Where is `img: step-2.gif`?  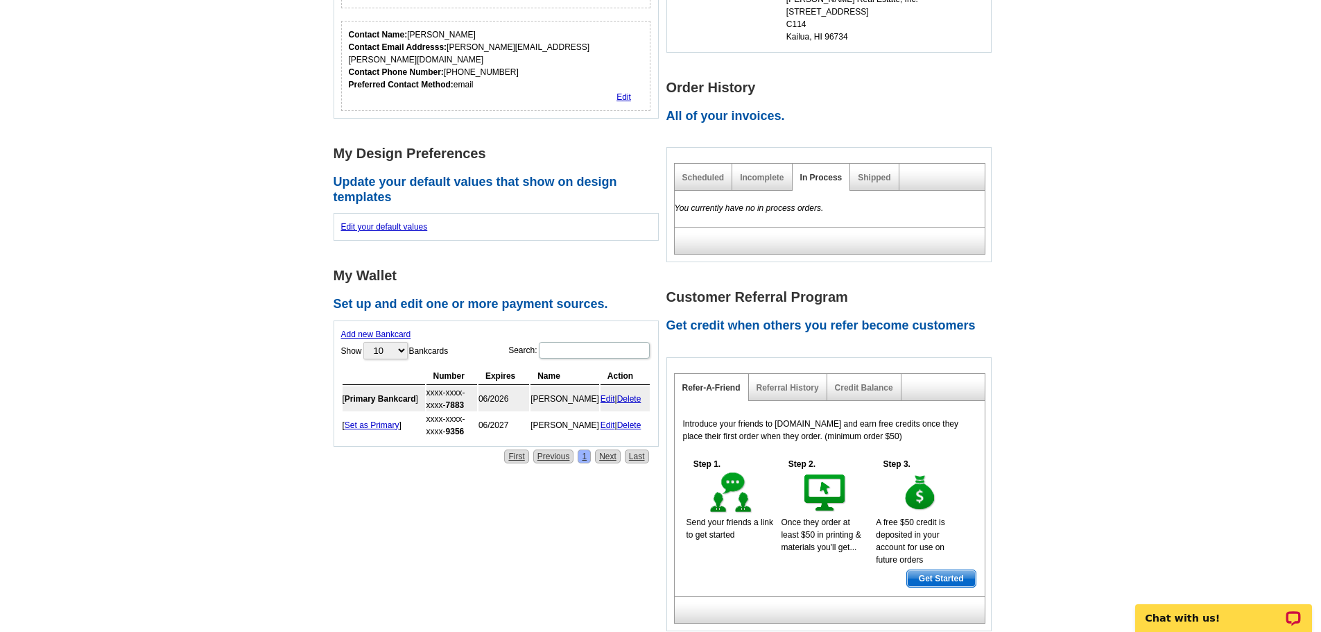
img: step-2.gif is located at coordinates (825, 493).